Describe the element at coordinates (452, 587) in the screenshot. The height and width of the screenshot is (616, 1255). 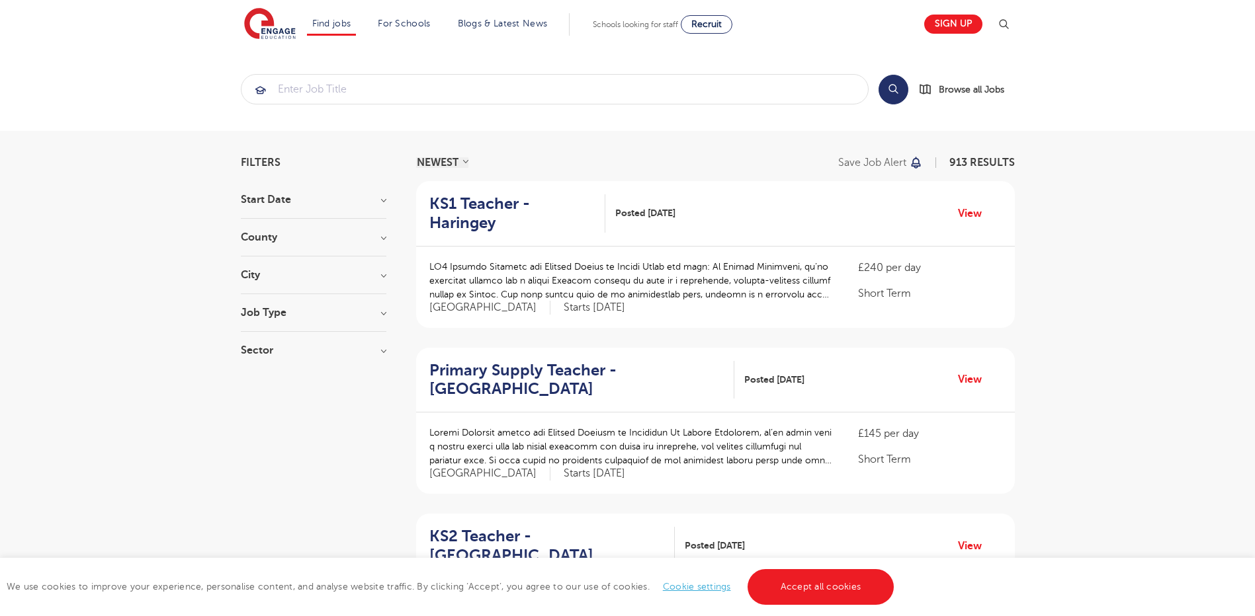
I see `span: We use cookies to improve your experience, personalise content, and analyse website traffic. By c...` at that location.